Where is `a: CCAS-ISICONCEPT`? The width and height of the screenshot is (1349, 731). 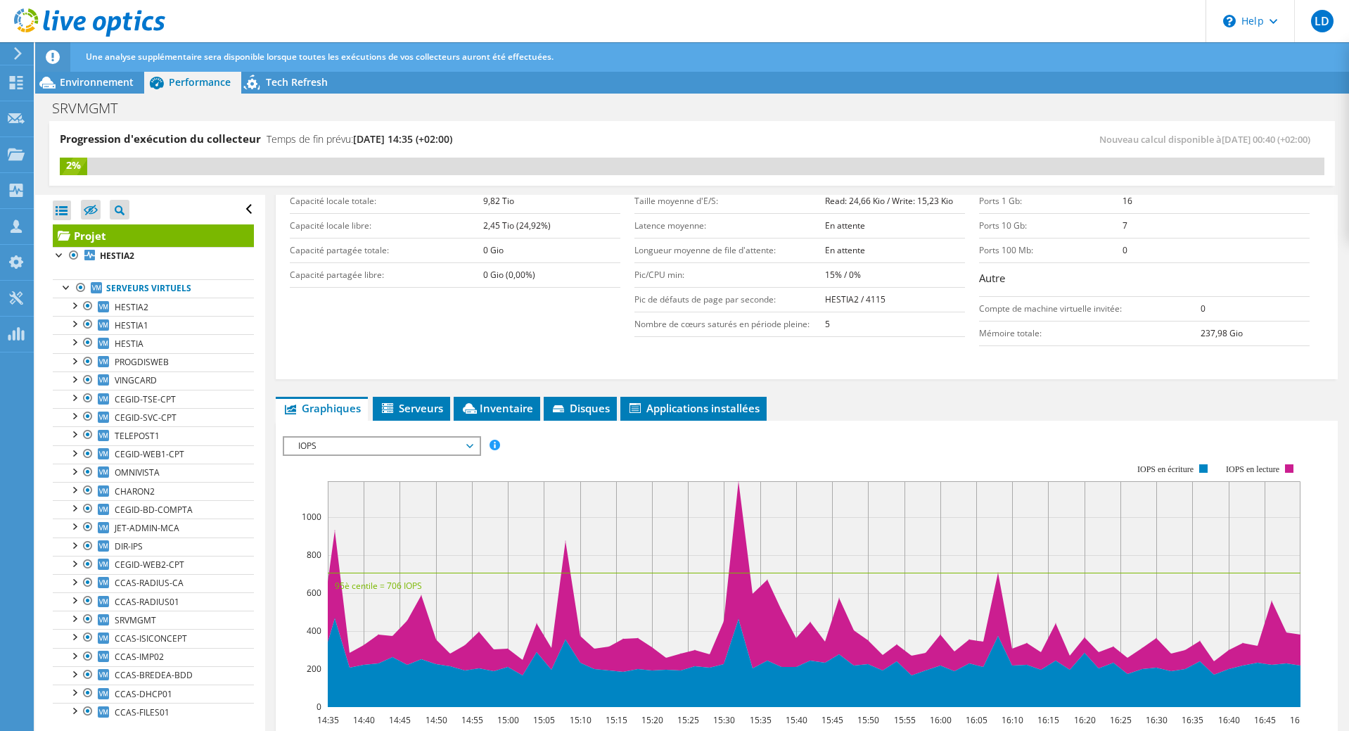
a: CCAS-ISICONCEPT is located at coordinates (153, 638).